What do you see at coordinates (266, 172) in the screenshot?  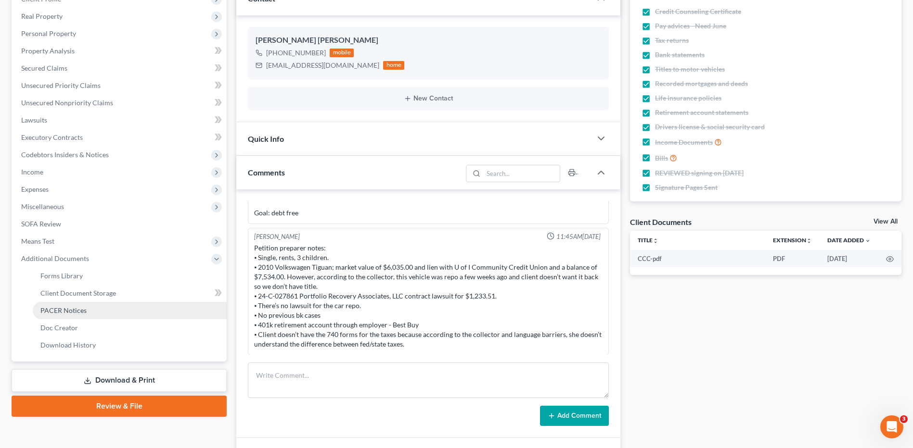 I see `span: Comments` at bounding box center [266, 172].